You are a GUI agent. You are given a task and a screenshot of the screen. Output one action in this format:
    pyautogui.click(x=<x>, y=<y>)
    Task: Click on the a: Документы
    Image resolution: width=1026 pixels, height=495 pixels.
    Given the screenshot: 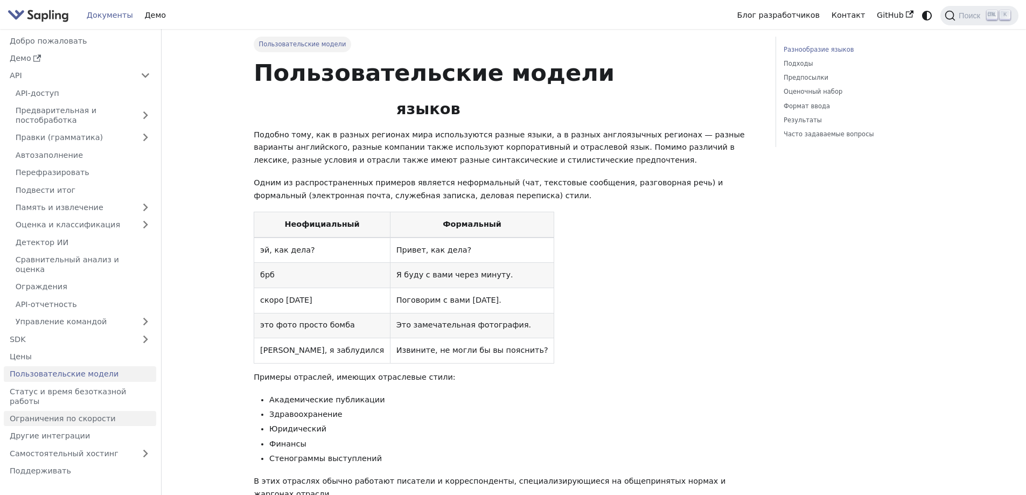 What is the action you would take?
    pyautogui.click(x=110, y=15)
    